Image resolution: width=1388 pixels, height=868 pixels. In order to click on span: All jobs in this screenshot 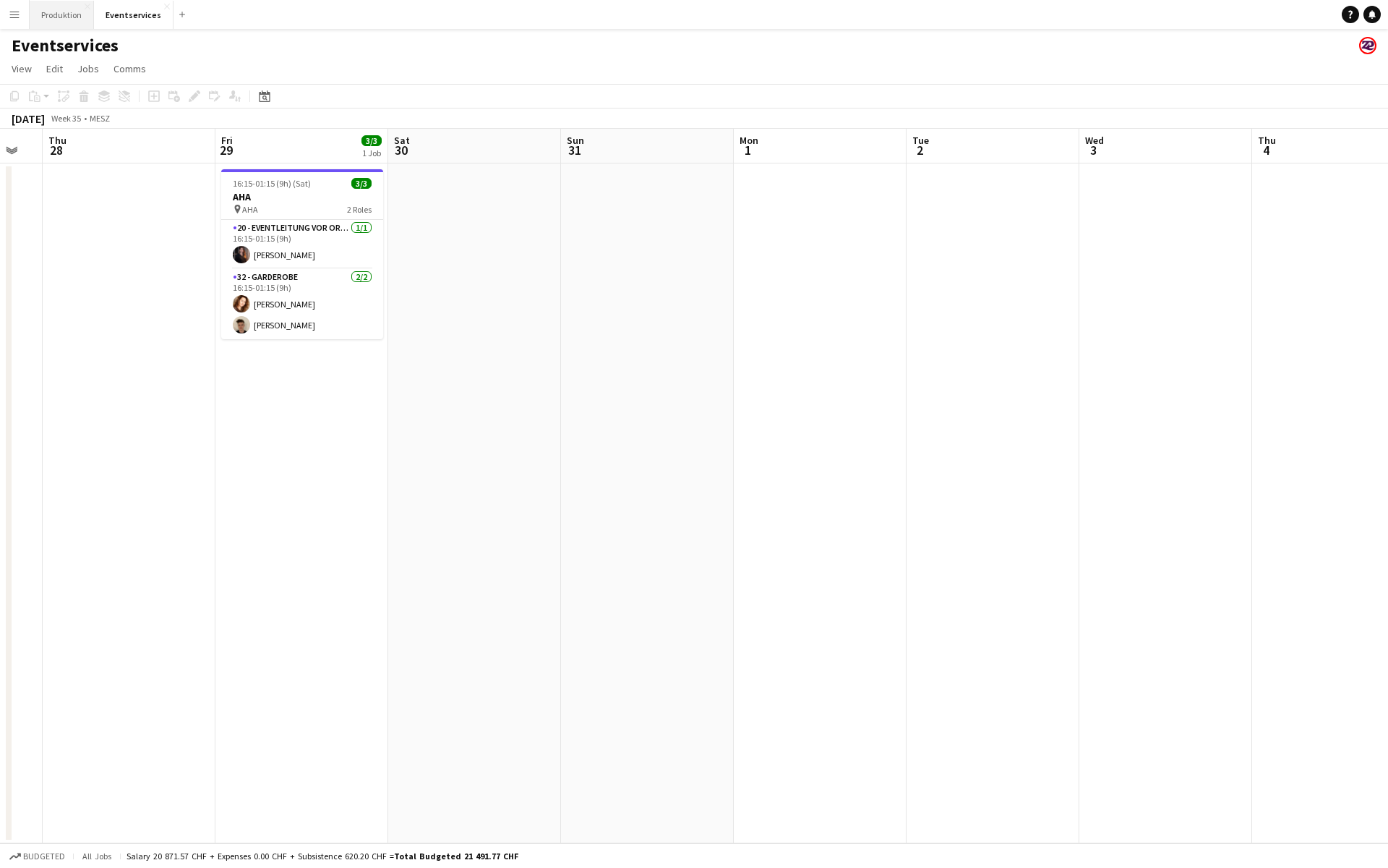, I will do `click(96, 856)`.